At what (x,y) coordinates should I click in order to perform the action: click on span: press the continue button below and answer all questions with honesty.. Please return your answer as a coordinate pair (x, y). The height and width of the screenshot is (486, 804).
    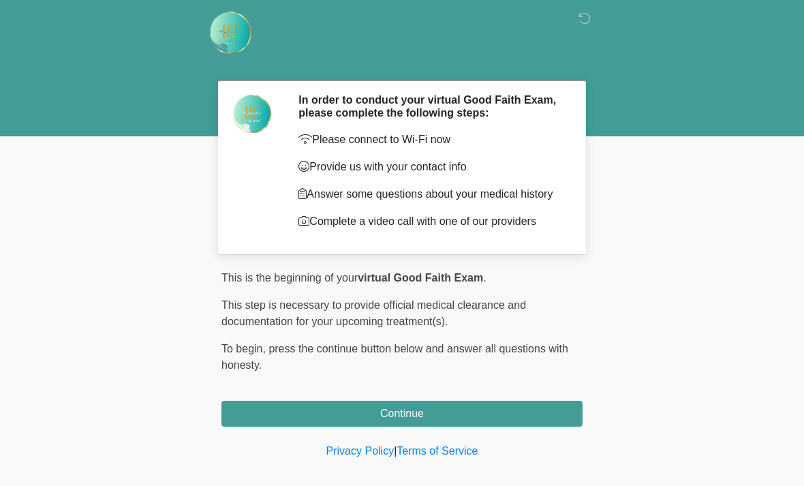
    Looking at the image, I should click on (395, 357).